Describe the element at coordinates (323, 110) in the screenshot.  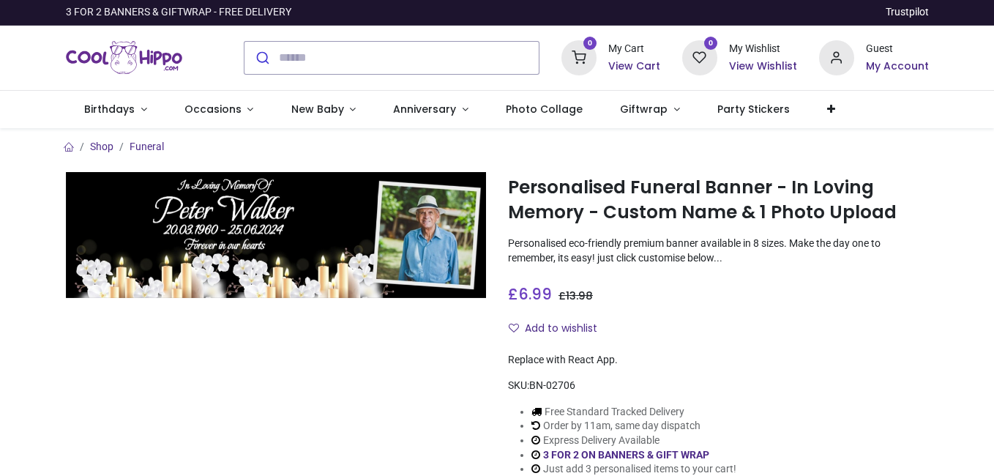
I see `a: New Baby` at that location.